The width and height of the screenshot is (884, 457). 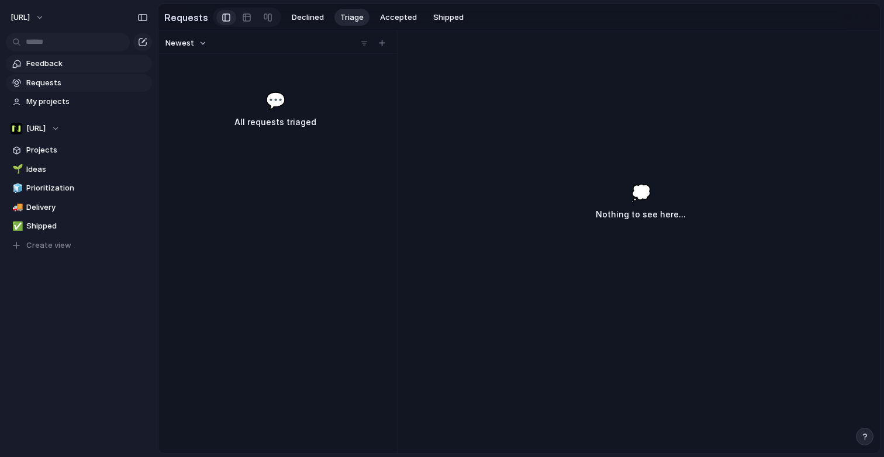 What do you see at coordinates (87, 102) in the screenshot?
I see `span: My projects` at bounding box center [87, 102].